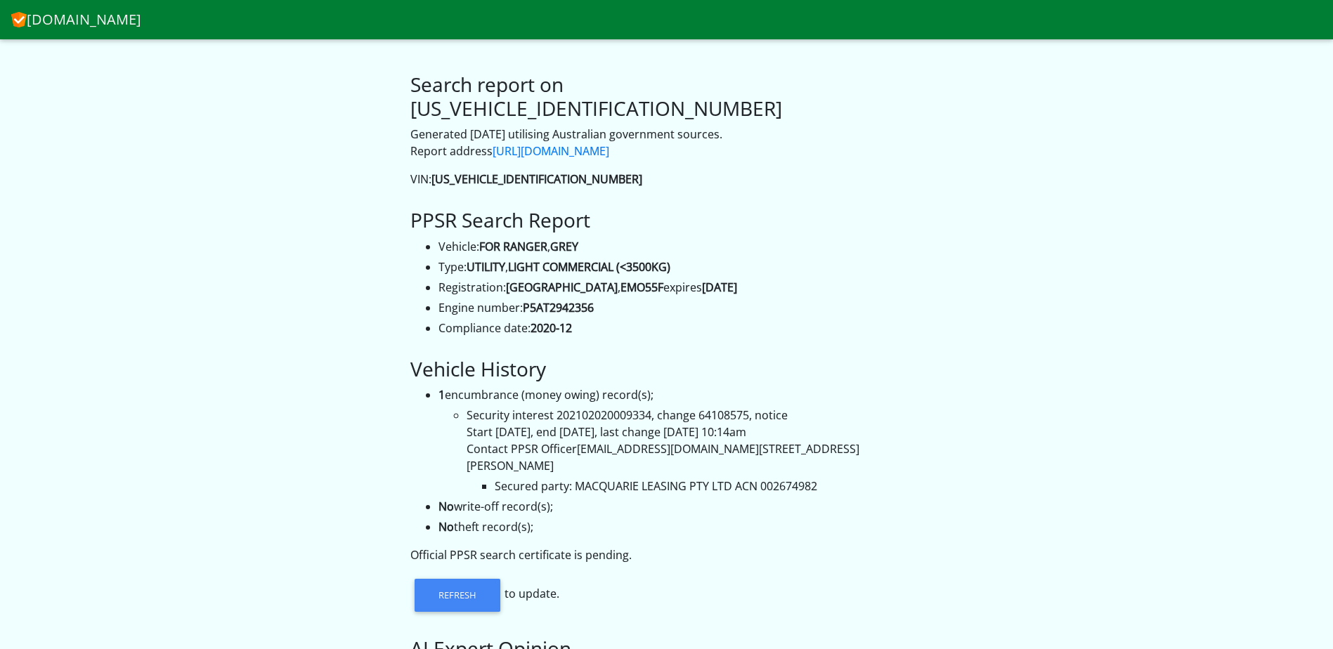 This screenshot has width=1333, height=649. I want to click on p: to update., so click(667, 595).